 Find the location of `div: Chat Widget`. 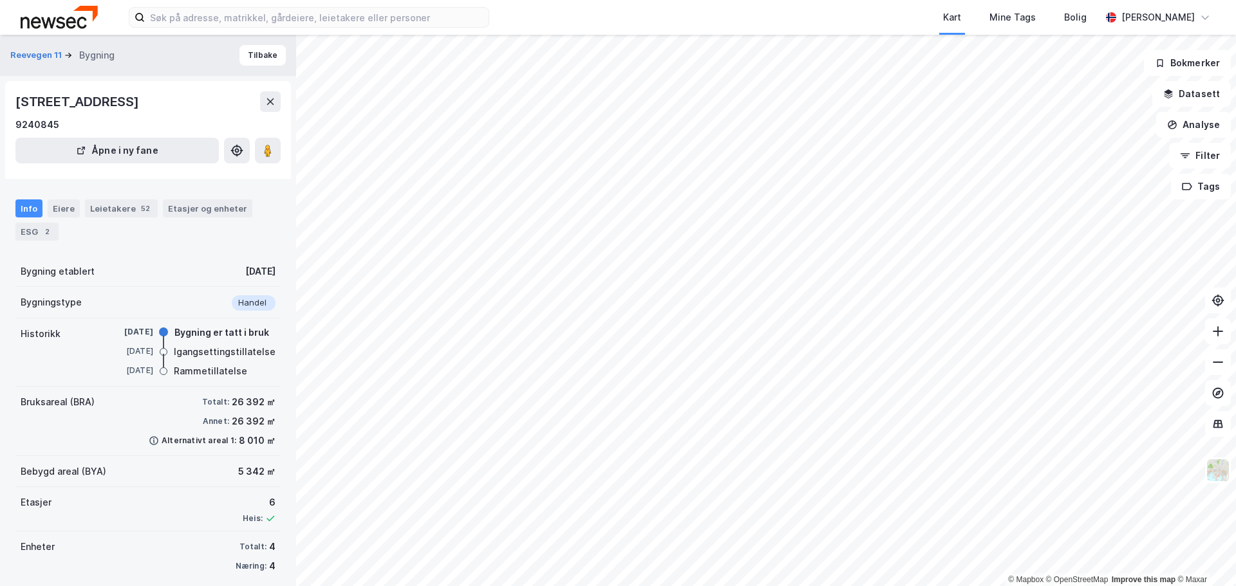

div: Chat Widget is located at coordinates (1204, 555).